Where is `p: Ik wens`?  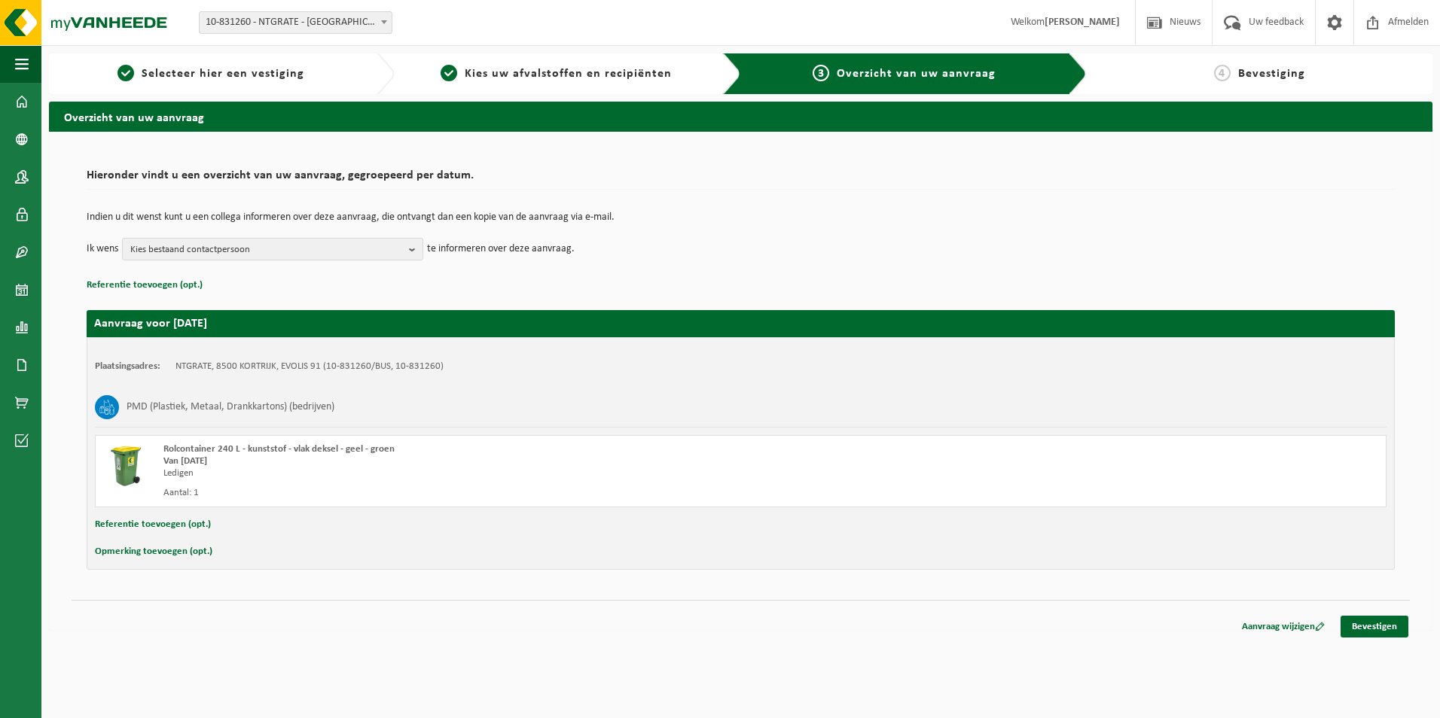 p: Ik wens is located at coordinates (102, 249).